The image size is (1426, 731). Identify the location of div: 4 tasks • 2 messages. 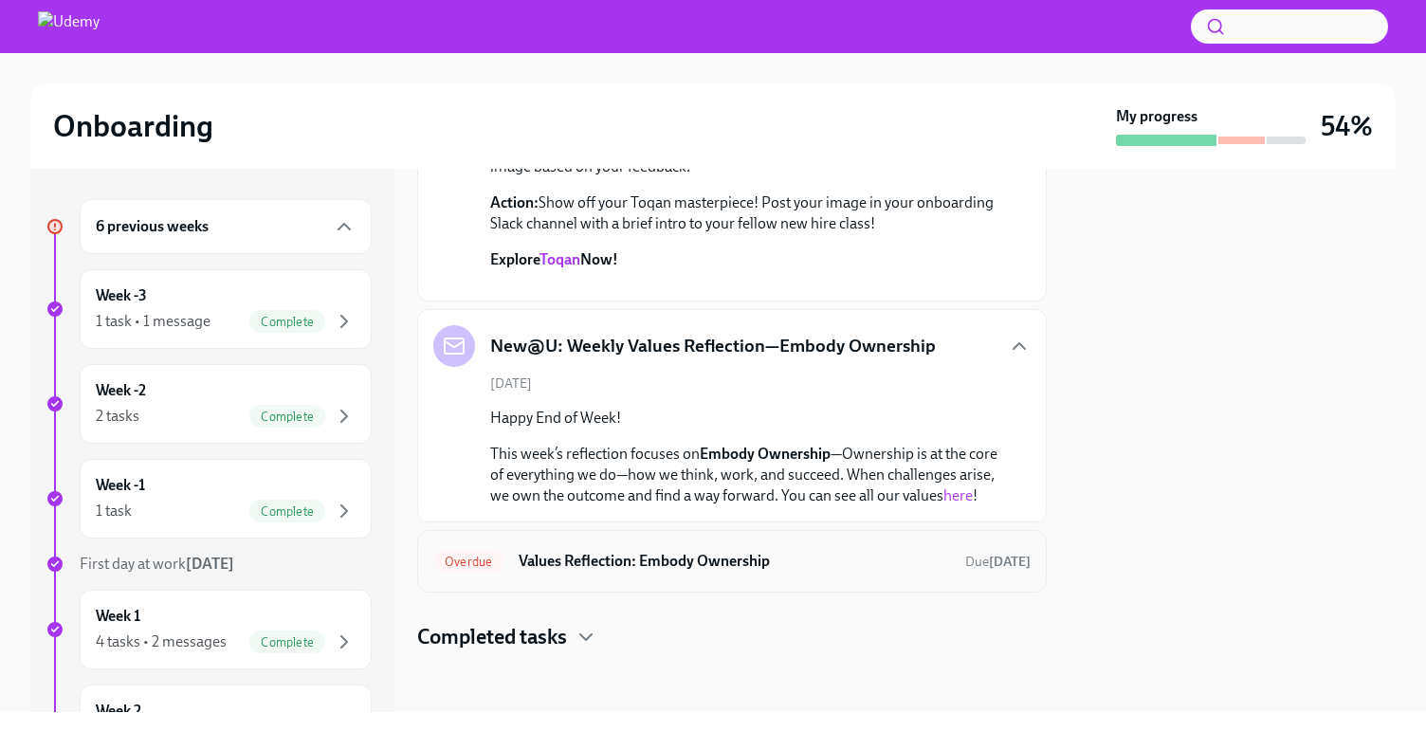
(161, 642).